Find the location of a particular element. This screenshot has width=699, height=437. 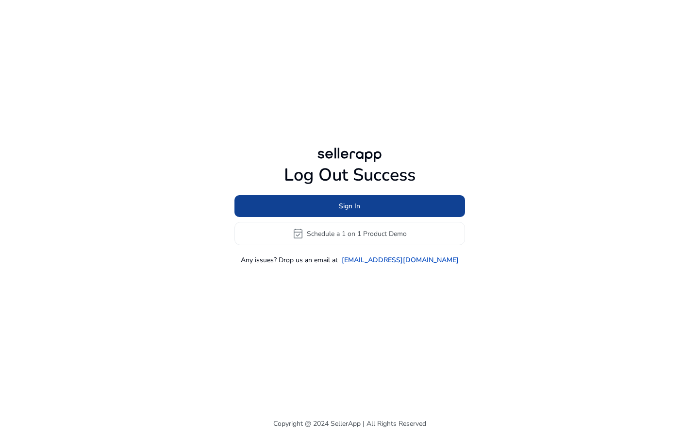

button: Sign In is located at coordinates (349, 206).